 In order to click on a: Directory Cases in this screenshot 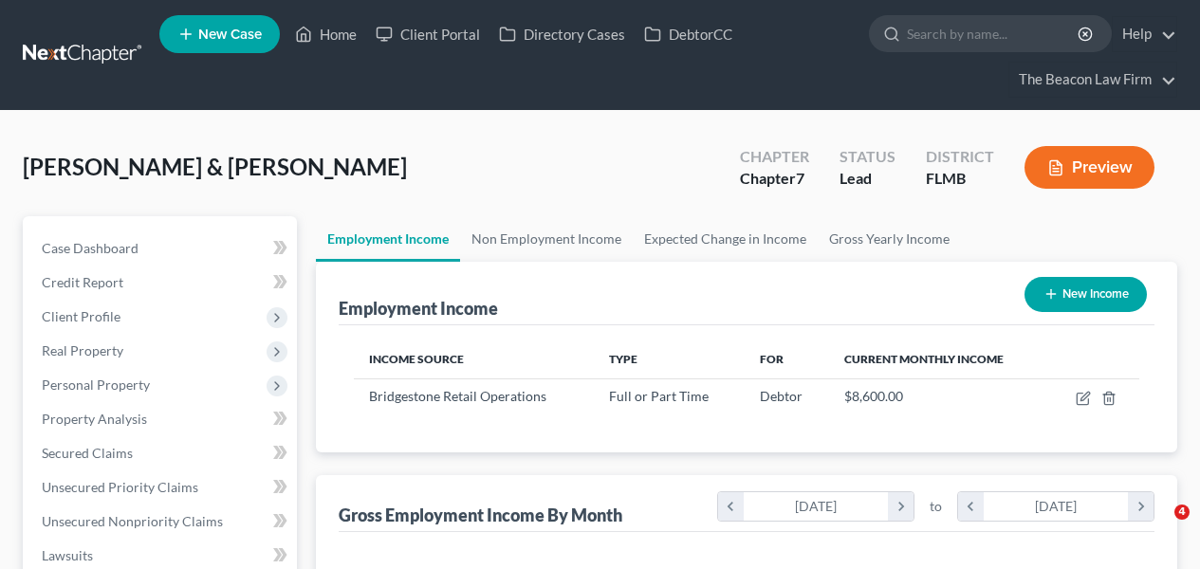, I will do `click(561, 34)`.